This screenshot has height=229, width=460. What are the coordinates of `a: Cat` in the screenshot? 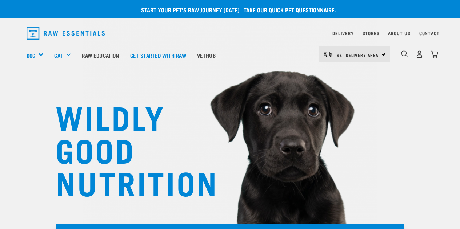 It's located at (58, 55).